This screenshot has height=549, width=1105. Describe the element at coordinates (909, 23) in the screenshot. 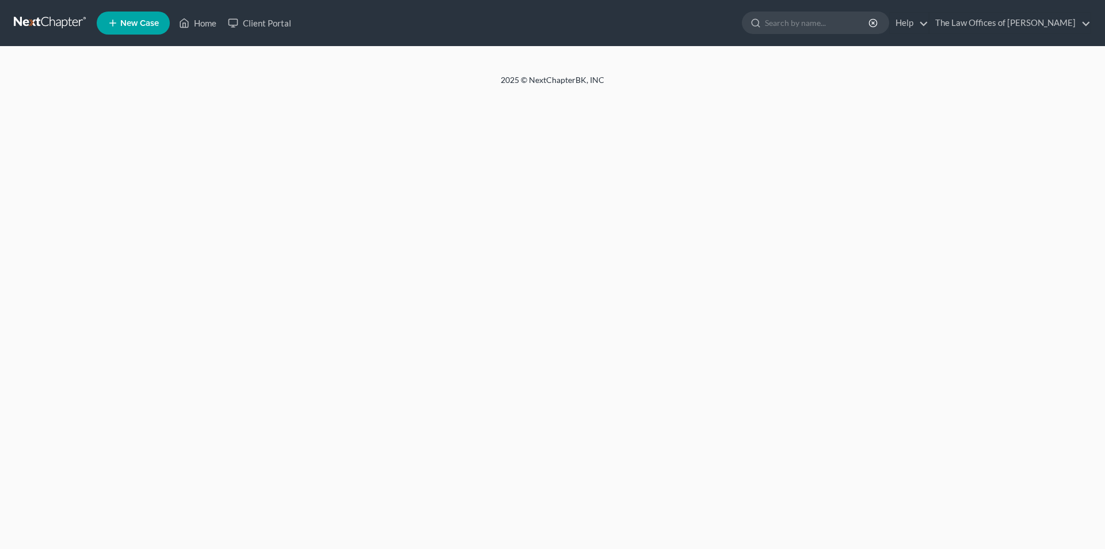

I see `a: Help` at that location.